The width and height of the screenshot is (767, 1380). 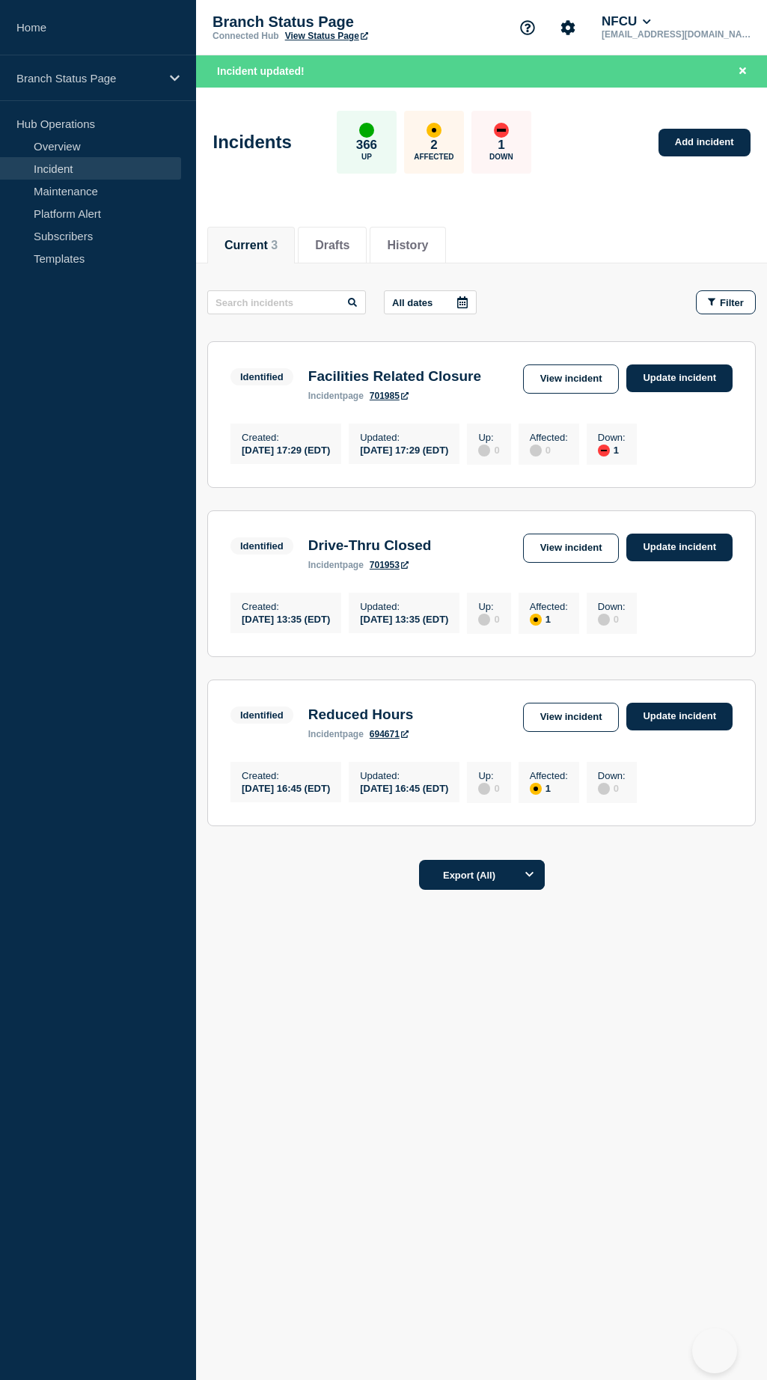 What do you see at coordinates (501, 156) in the screenshot?
I see `p: Down` at bounding box center [501, 156].